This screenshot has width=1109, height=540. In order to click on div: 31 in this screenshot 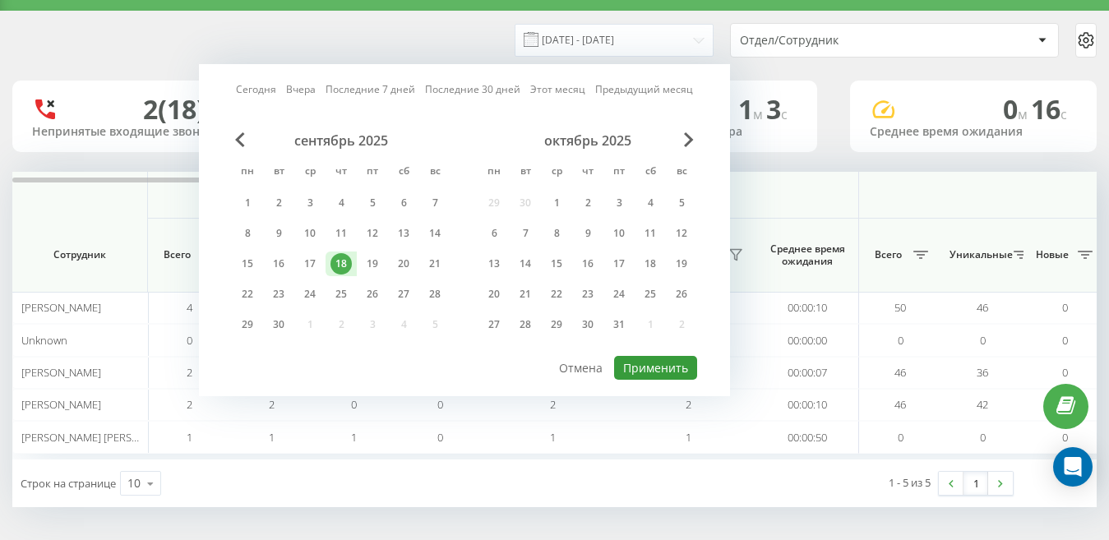, I will do `click(619, 325)`.